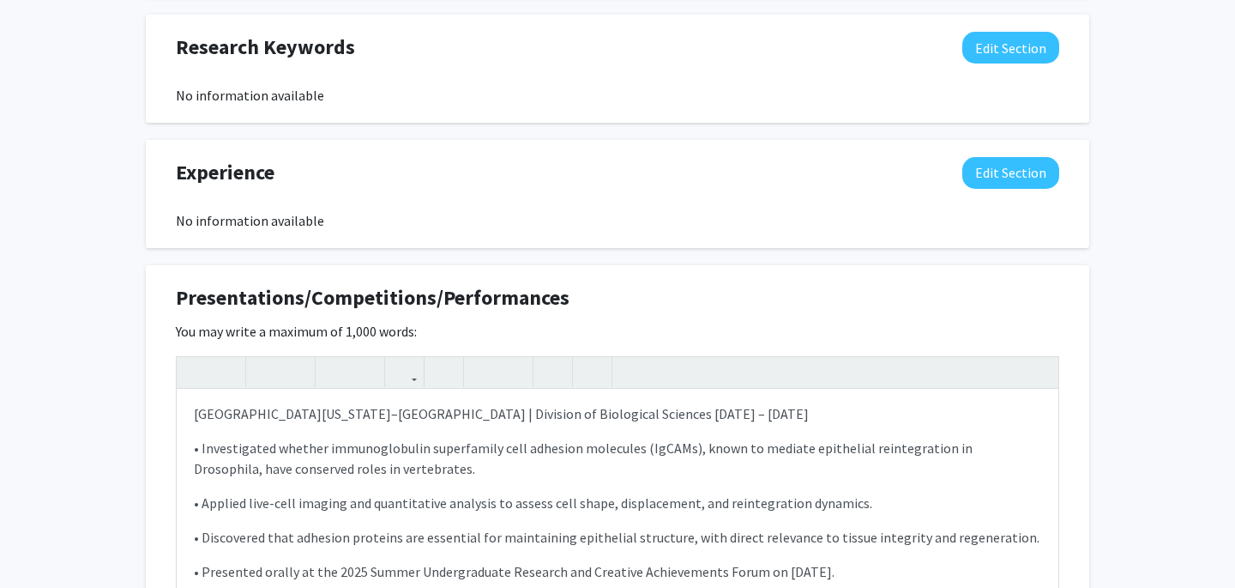 The width and height of the screenshot is (1235, 588). I want to click on button: Link, so click(404, 371).